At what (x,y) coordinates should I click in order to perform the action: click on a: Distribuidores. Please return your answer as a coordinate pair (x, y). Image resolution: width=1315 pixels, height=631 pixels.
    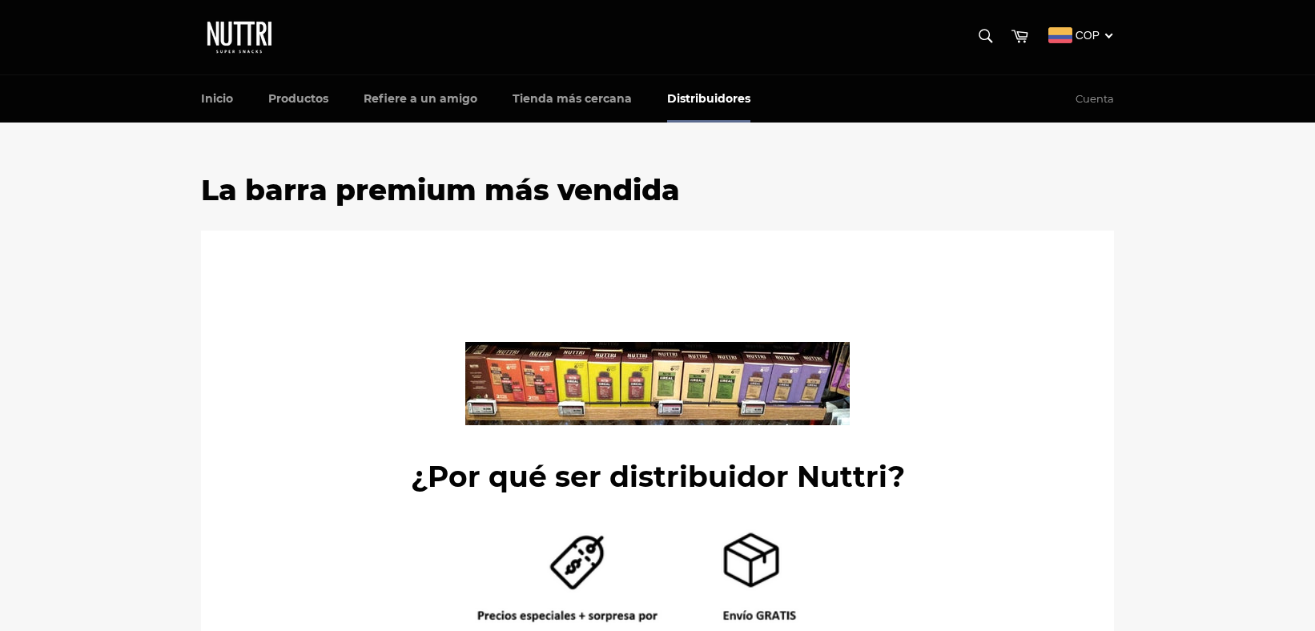
    Looking at the image, I should click on (709, 99).